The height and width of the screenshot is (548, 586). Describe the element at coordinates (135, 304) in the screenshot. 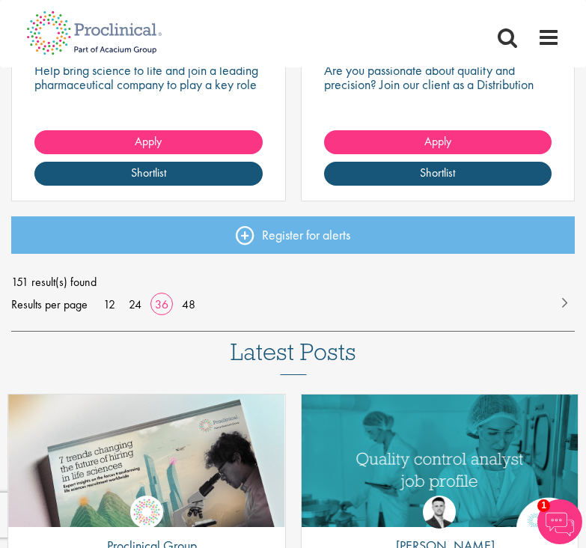

I see `a: 24` at that location.